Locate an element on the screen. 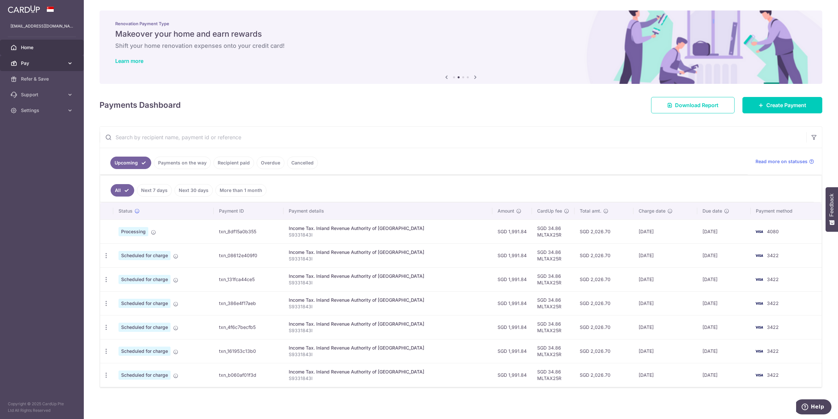 This screenshot has width=838, height=419. td: txn_161953c13b0 is located at coordinates (249, 351).